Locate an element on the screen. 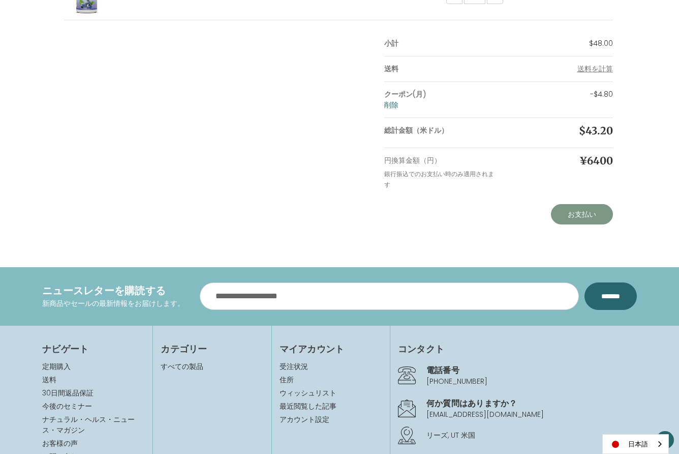 The width and height of the screenshot is (679, 454). a: お支払い is located at coordinates (582, 214).